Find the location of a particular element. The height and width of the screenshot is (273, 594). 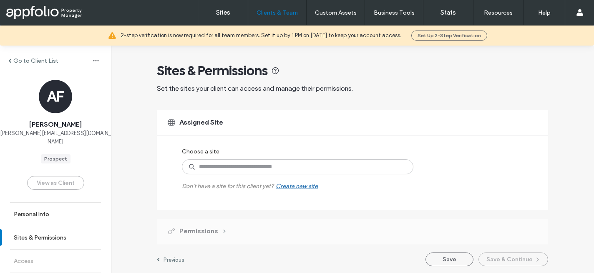

a: Previous is located at coordinates (171, 259).